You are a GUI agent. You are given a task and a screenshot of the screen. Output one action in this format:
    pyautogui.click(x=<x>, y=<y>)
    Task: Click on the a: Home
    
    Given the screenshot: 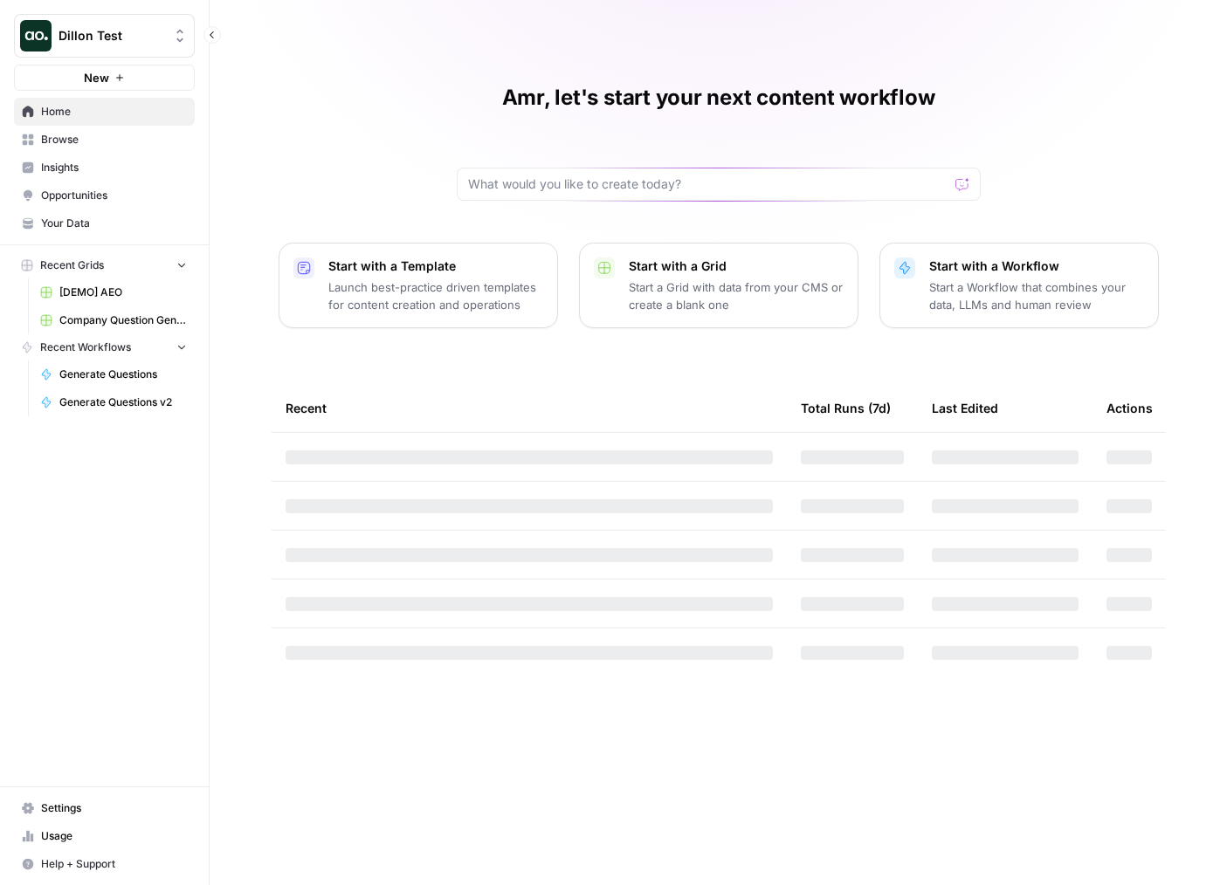 What is the action you would take?
    pyautogui.click(x=104, y=112)
    